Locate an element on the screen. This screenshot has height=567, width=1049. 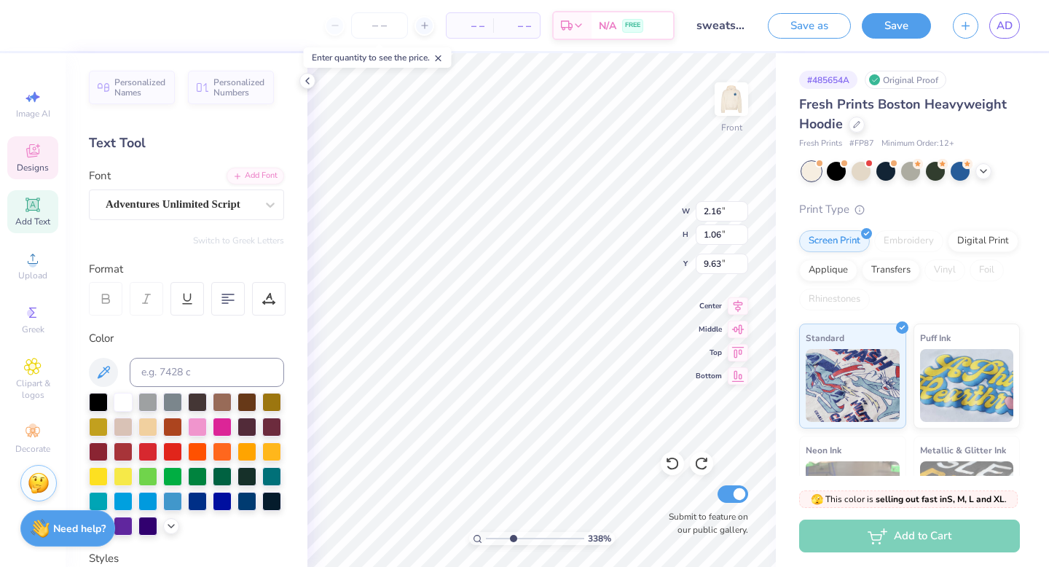
span: Designs is located at coordinates (33, 168).